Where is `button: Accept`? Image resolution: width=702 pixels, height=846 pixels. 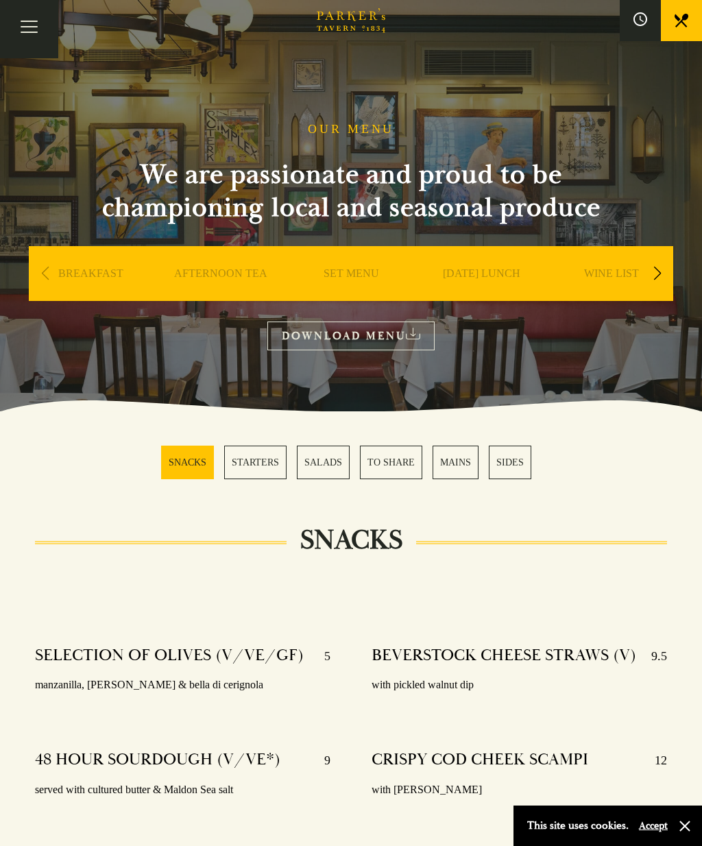
button: Accept is located at coordinates (654, 826).